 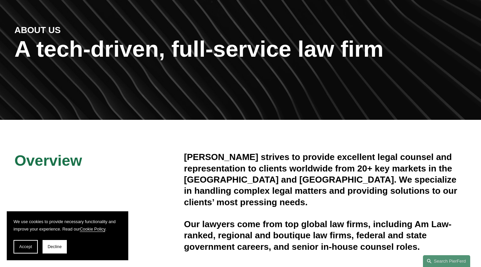 I want to click on button: Accept, so click(x=26, y=247).